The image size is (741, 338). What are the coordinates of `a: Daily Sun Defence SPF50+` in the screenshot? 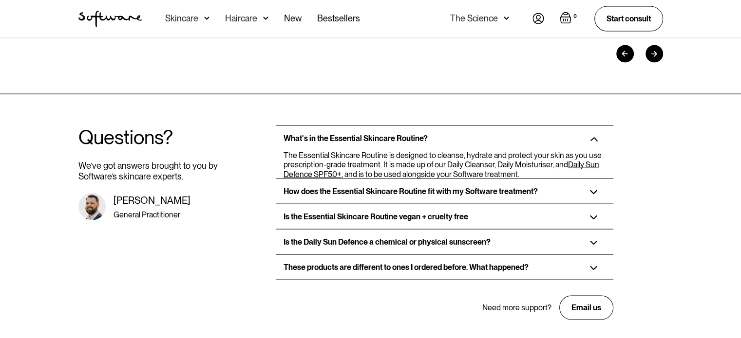 It's located at (441, 169).